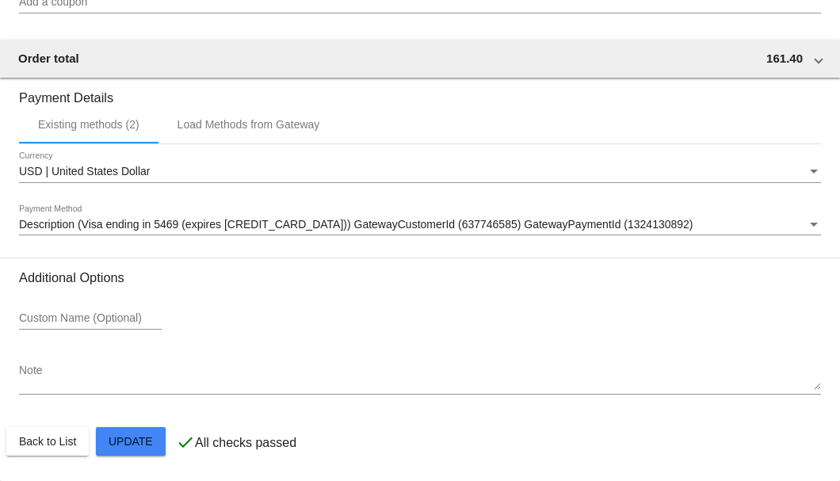 The height and width of the screenshot is (481, 840). Describe the element at coordinates (89, 124) in the screenshot. I see `div: Existing methods (2)` at that location.